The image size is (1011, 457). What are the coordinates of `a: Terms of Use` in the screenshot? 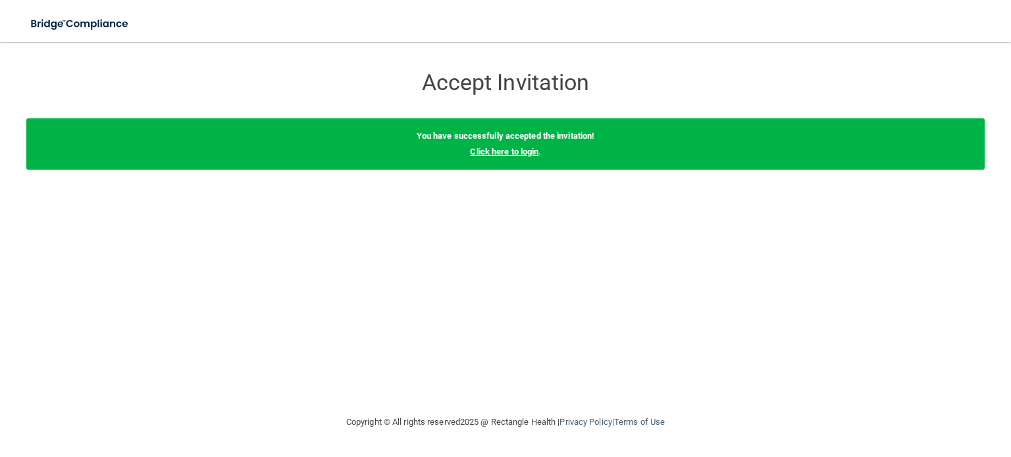 It's located at (639, 422).